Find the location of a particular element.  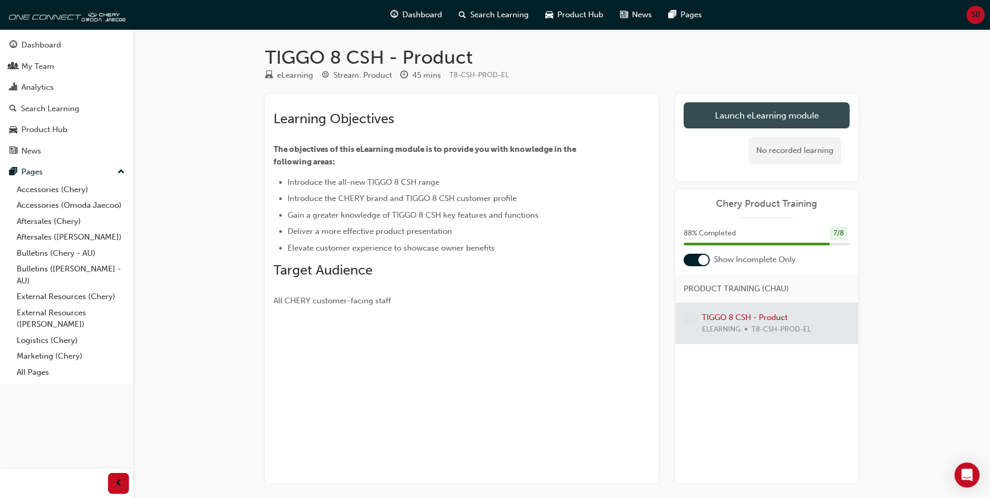

span: Gain a greater knowledge of TIGGO 8 CSH key features and functions is located at coordinates (413, 215).